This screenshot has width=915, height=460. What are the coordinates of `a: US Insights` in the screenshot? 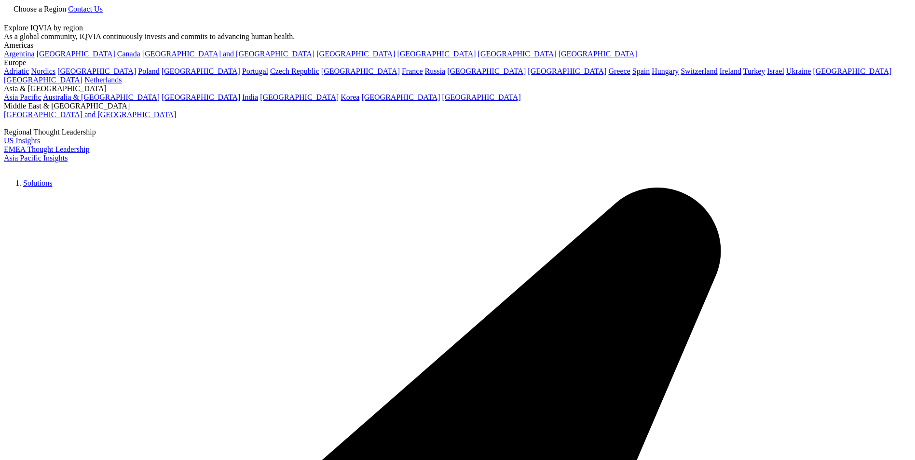 It's located at (22, 140).